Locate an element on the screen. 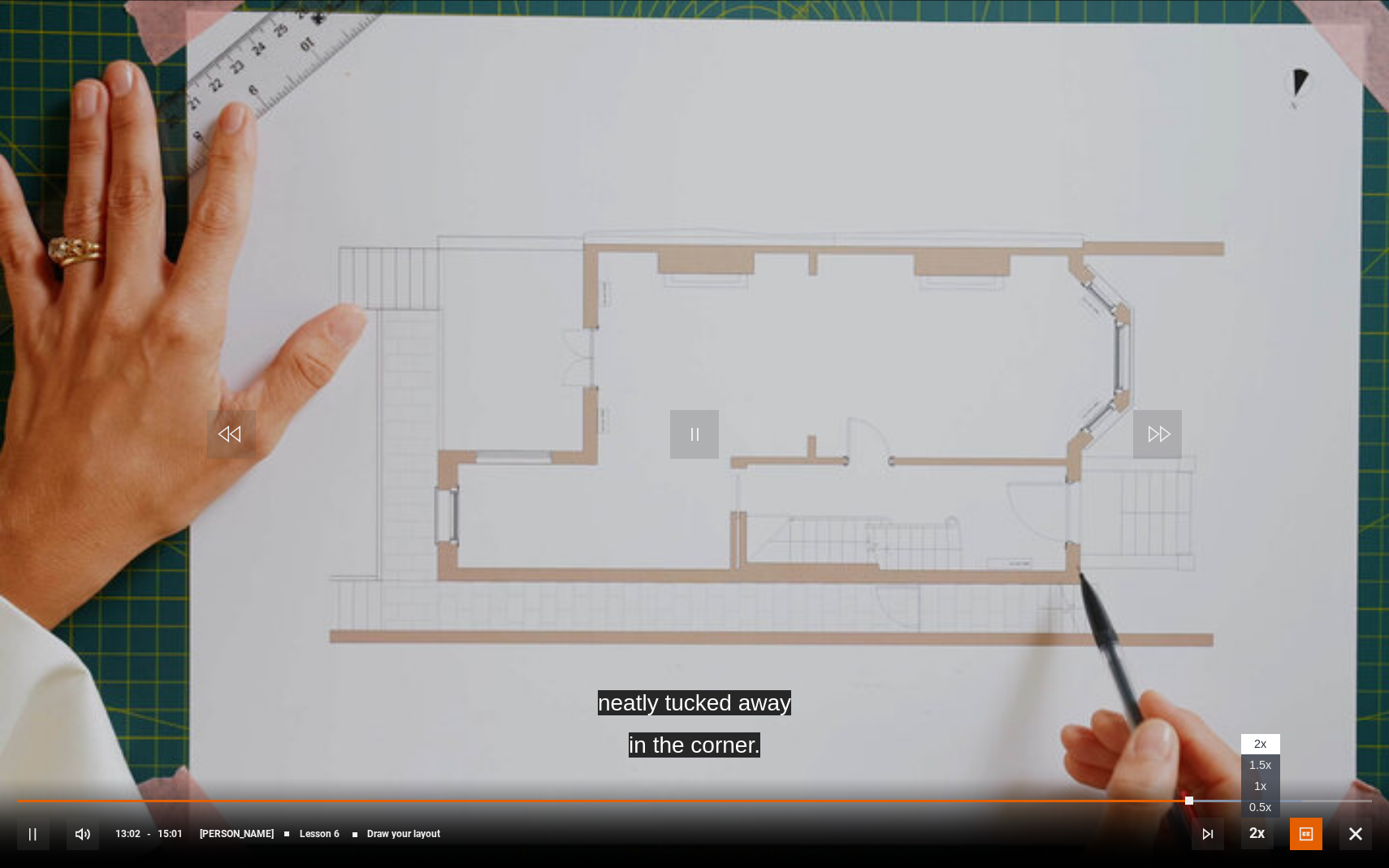 The image size is (1389, 868). span: 2x is located at coordinates (1260, 744).